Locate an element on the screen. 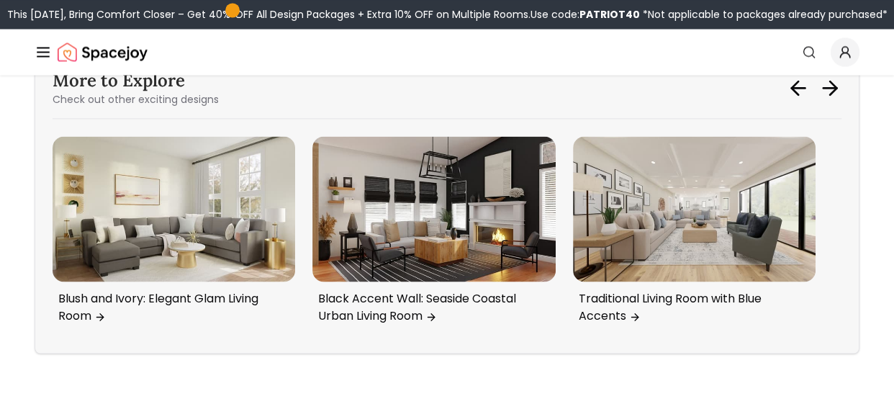 Image resolution: width=894 pixels, height=404 pixels. div: 2 / 6 is located at coordinates (433, 235).